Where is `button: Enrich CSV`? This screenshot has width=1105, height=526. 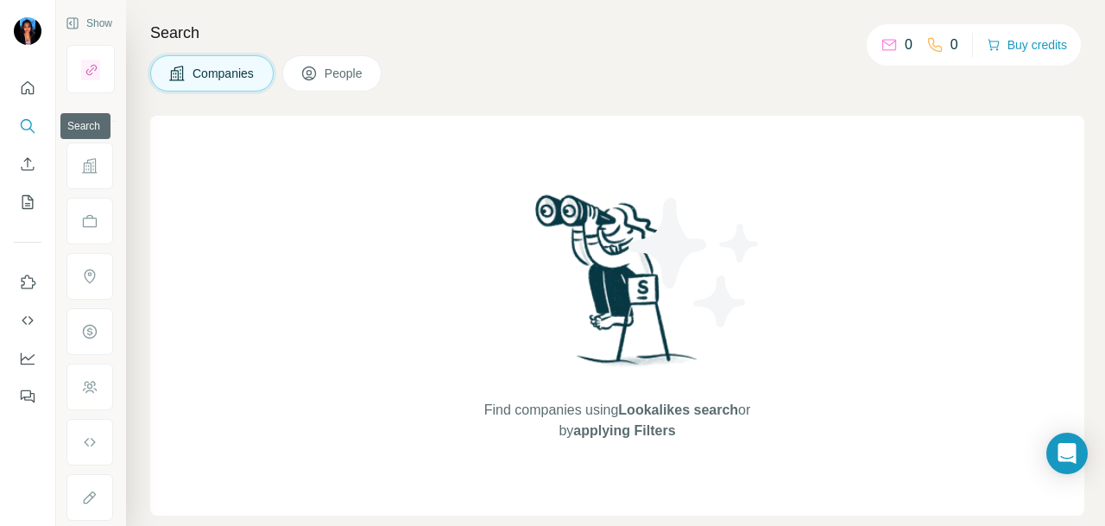
button: Enrich CSV is located at coordinates (28, 164).